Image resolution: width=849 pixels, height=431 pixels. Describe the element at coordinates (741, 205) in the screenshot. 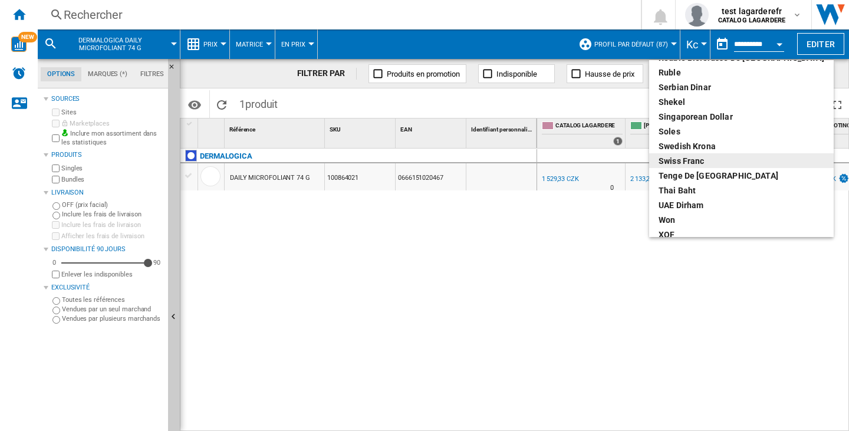

I see `div: UAE dirham` at that location.